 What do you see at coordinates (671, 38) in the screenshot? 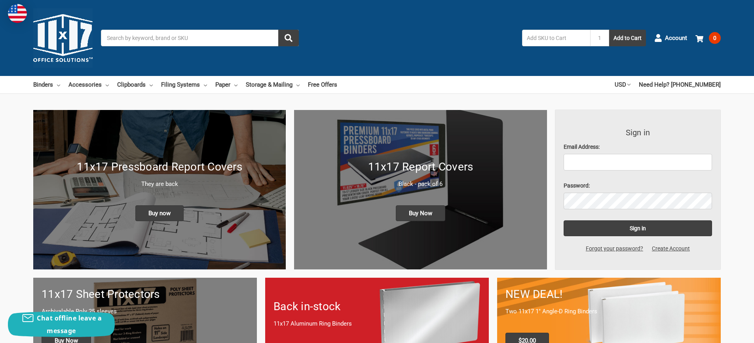
I see `a: Account` at bounding box center [671, 38].